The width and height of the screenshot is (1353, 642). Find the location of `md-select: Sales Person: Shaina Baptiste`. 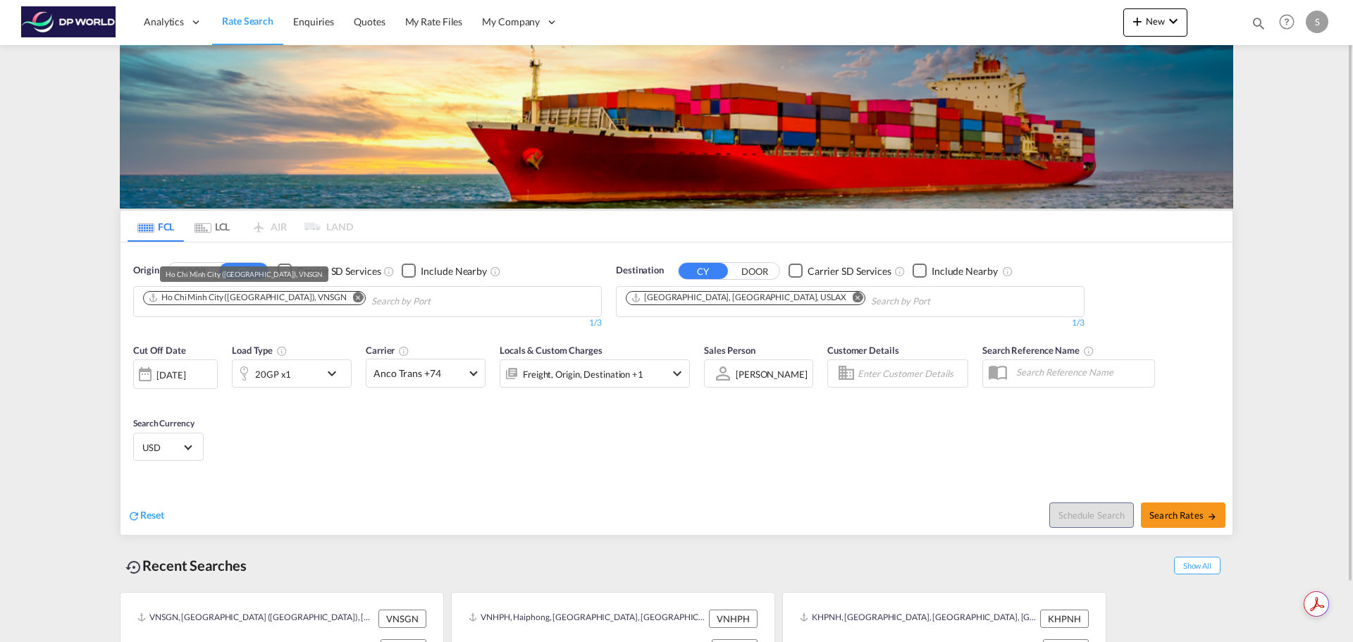

md-select: Sales Person: Shaina Baptiste is located at coordinates (771, 373).